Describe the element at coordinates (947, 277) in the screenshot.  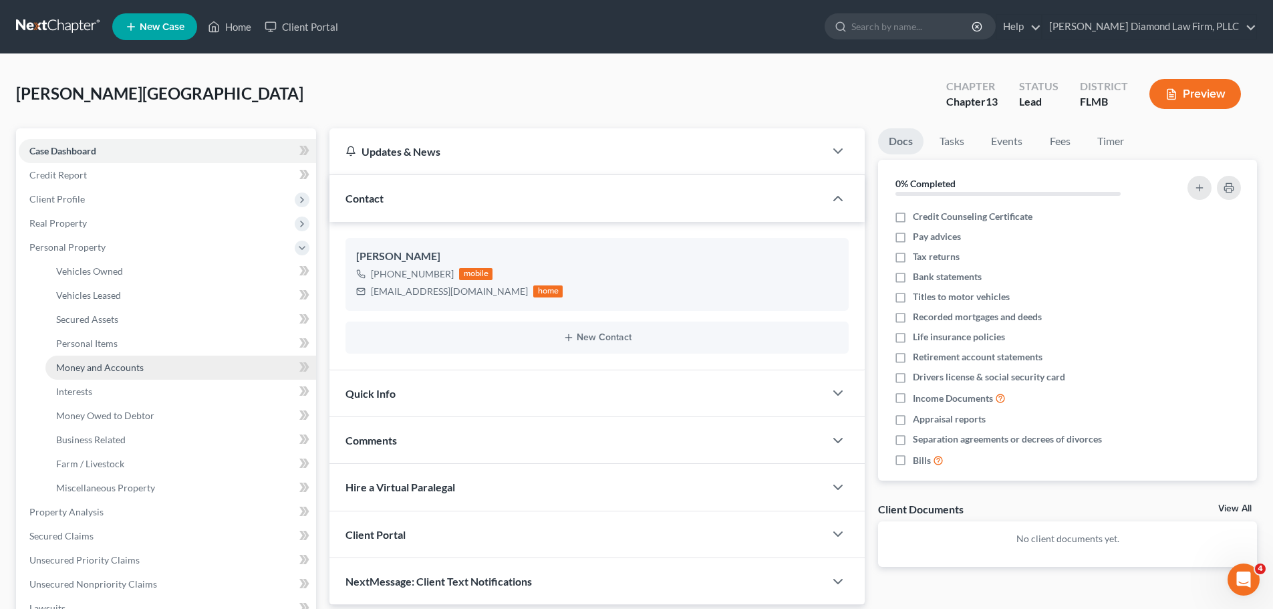
I see `span: Bank statements` at that location.